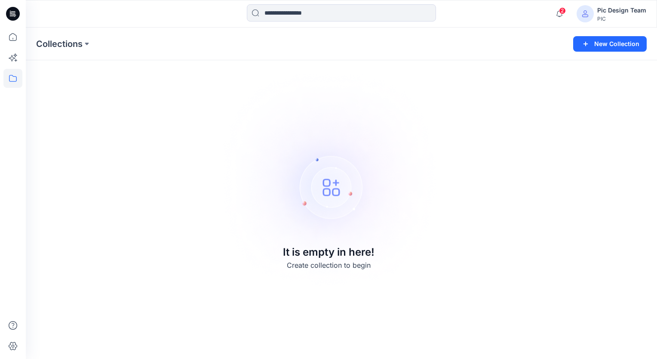  I want to click on span: 2, so click(562, 11).